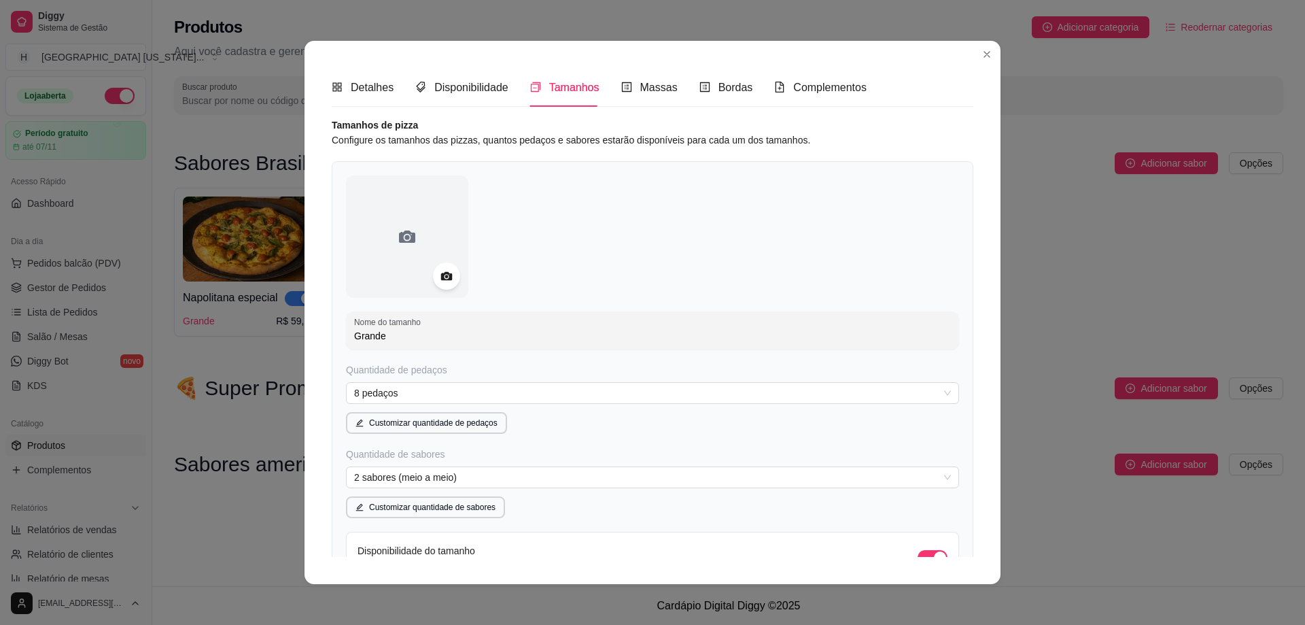 The height and width of the screenshot is (625, 1305). Describe the element at coordinates (425, 507) in the screenshot. I see `button: editCustomizar quantidade de sabores` at that location.